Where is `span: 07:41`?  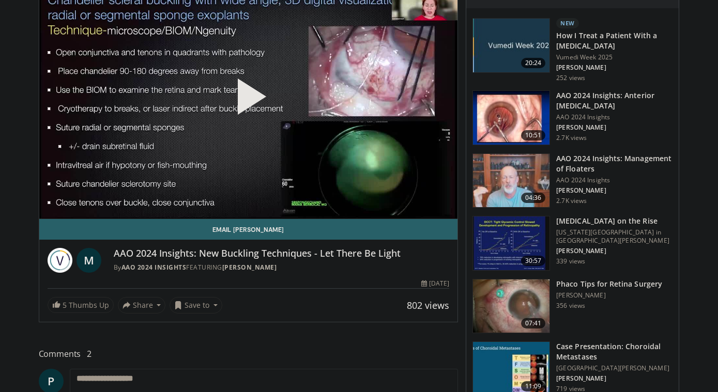 span: 07:41 is located at coordinates (533, 323).